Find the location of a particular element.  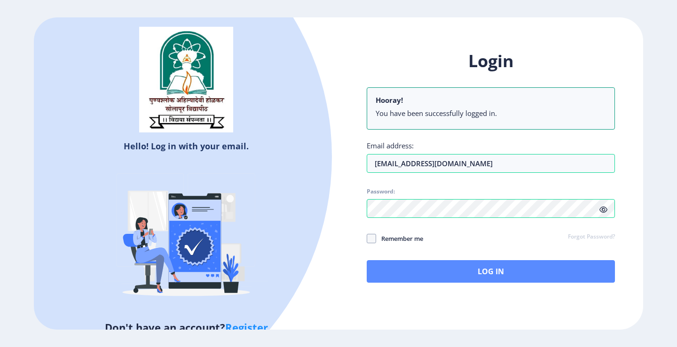

input: Email address is located at coordinates (491, 164).